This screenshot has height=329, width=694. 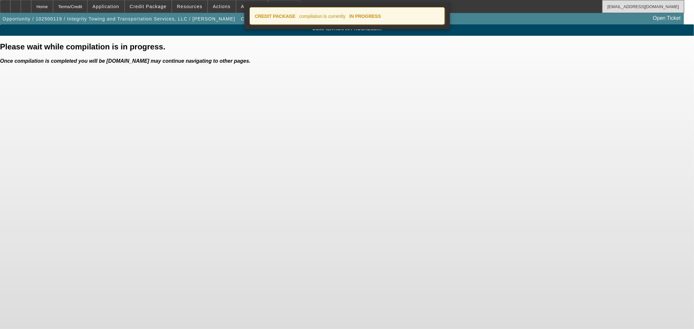 What do you see at coordinates (106, 7) in the screenshot?
I see `span: Application` at bounding box center [106, 7].